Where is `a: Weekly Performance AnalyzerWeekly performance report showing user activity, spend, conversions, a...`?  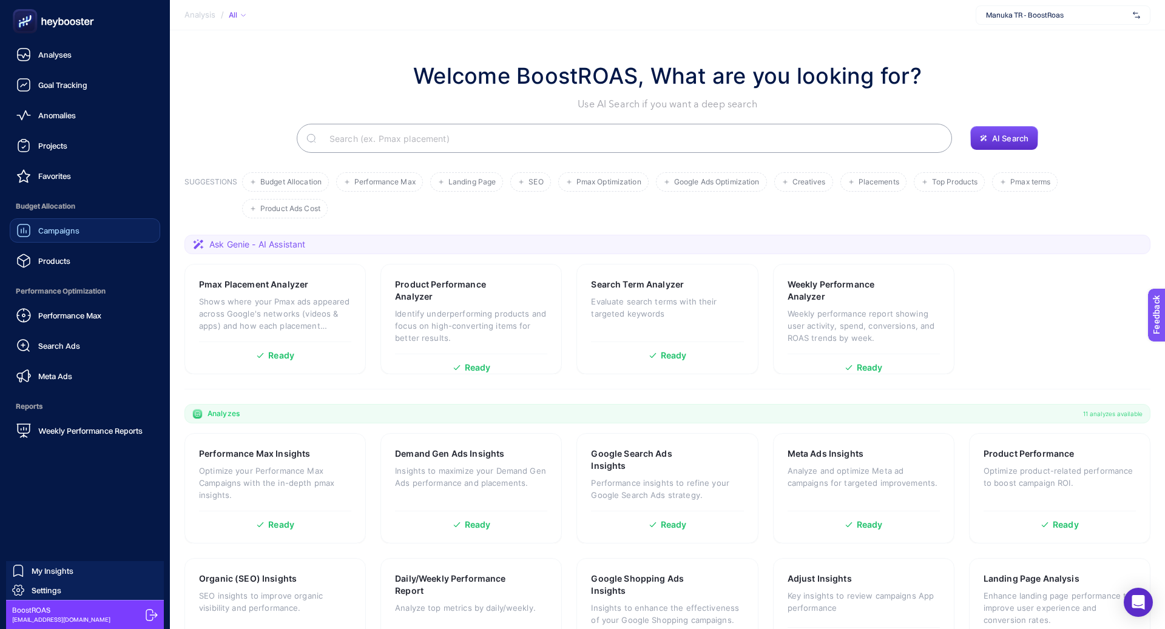
a: Weekly Performance AnalyzerWeekly performance report showing user activity, spend, conversions, a... is located at coordinates (864, 319).